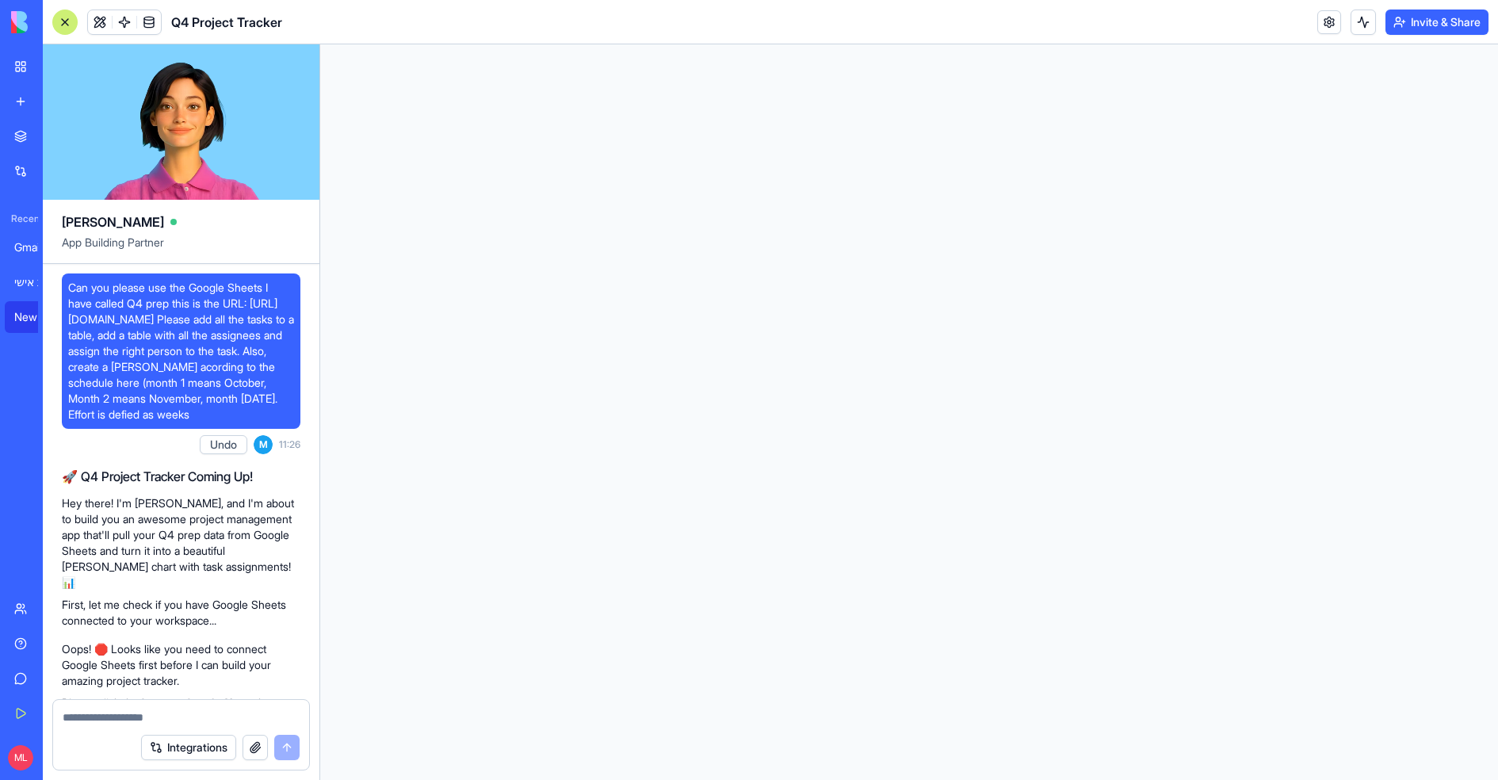  I want to click on button: Integrations, so click(189, 747).